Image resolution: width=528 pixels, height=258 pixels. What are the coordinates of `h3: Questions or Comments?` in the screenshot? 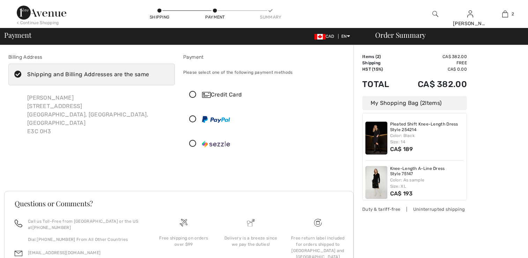 It's located at (179, 203).